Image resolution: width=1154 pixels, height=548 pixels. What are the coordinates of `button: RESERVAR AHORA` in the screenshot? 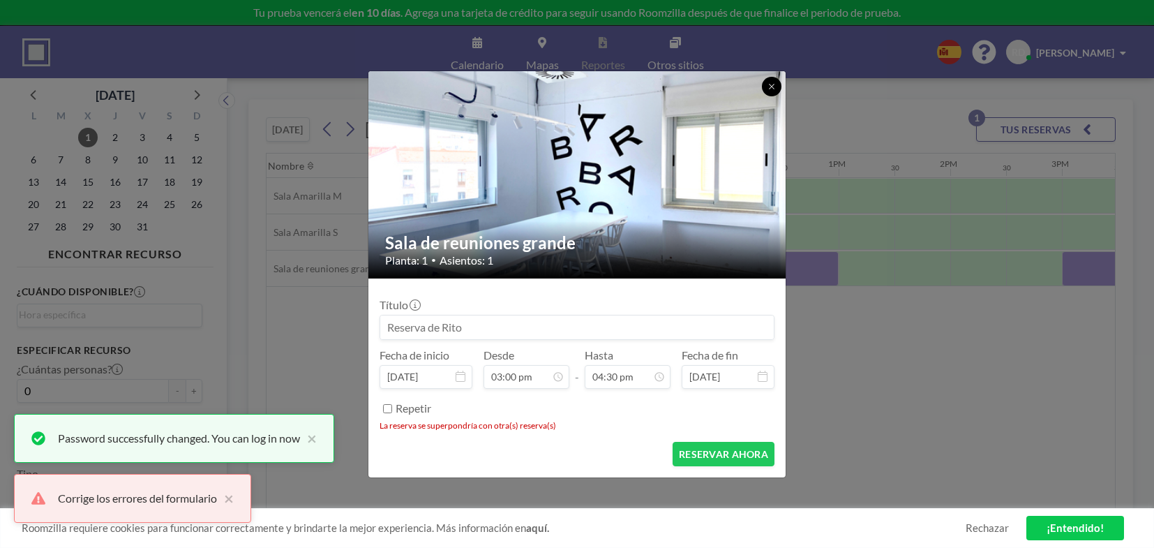 It's located at (724, 454).